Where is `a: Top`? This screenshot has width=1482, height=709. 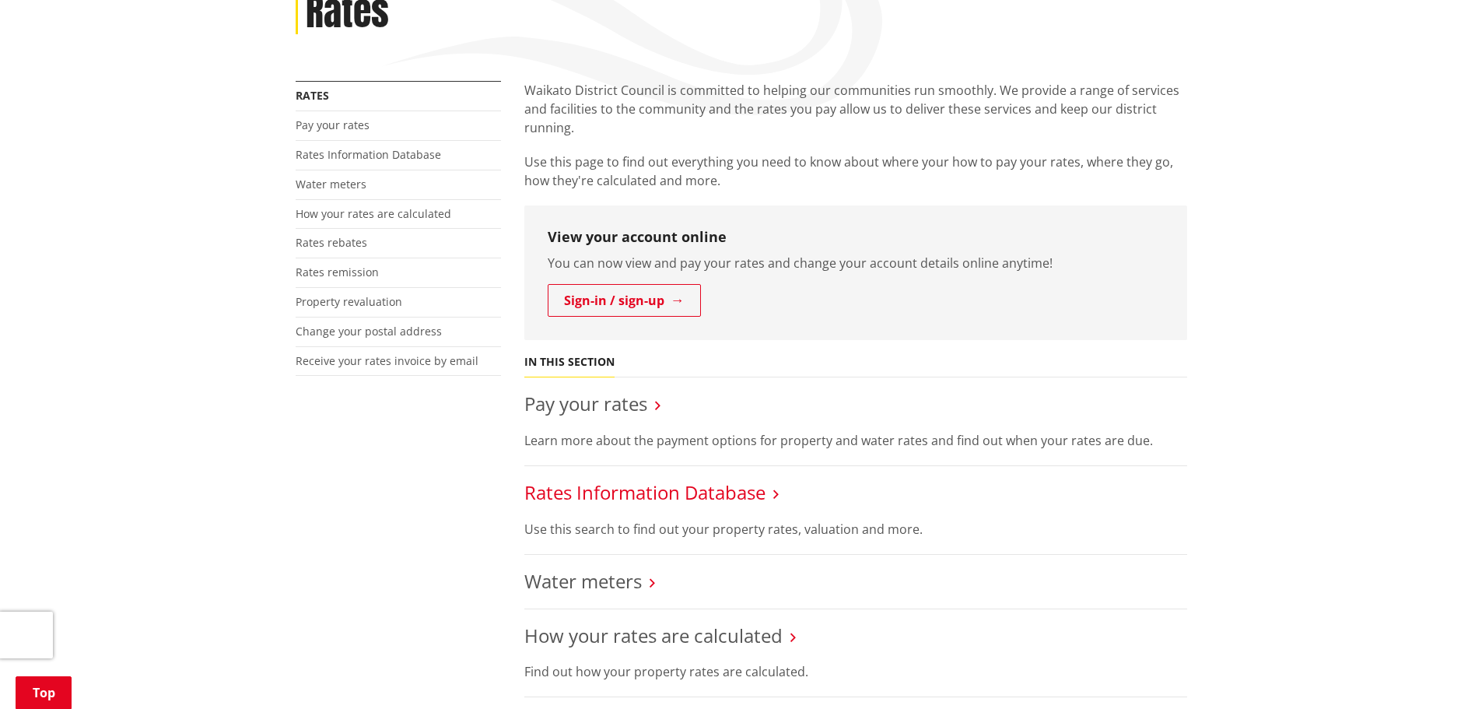 a: Top is located at coordinates (44, 692).